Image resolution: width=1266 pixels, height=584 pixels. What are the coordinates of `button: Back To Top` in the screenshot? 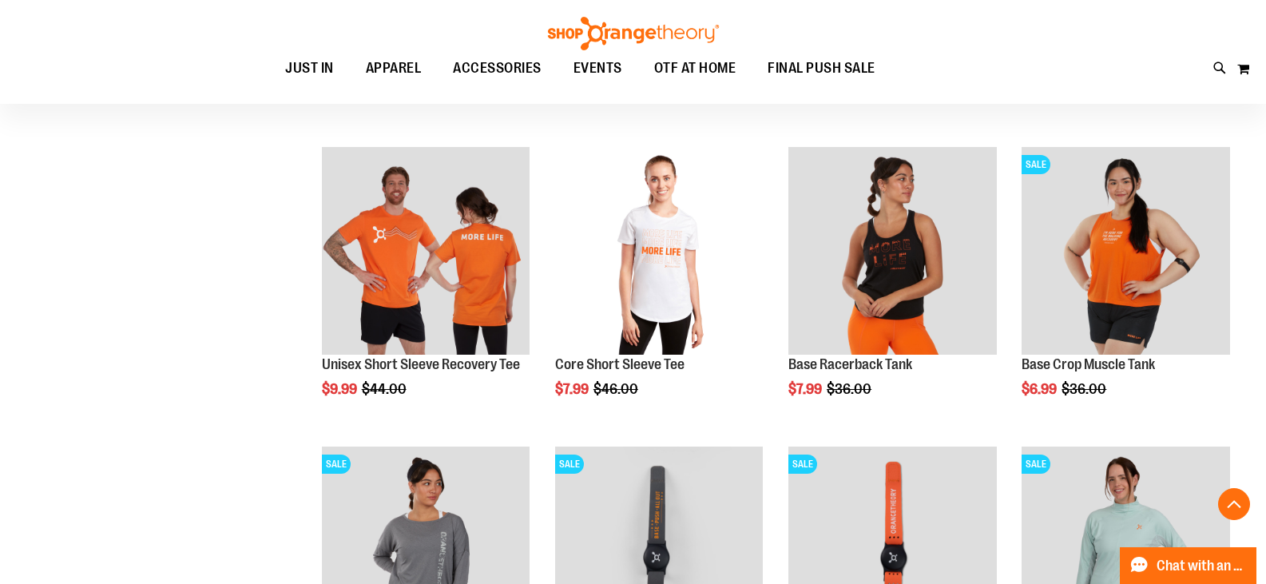 It's located at (1234, 504).